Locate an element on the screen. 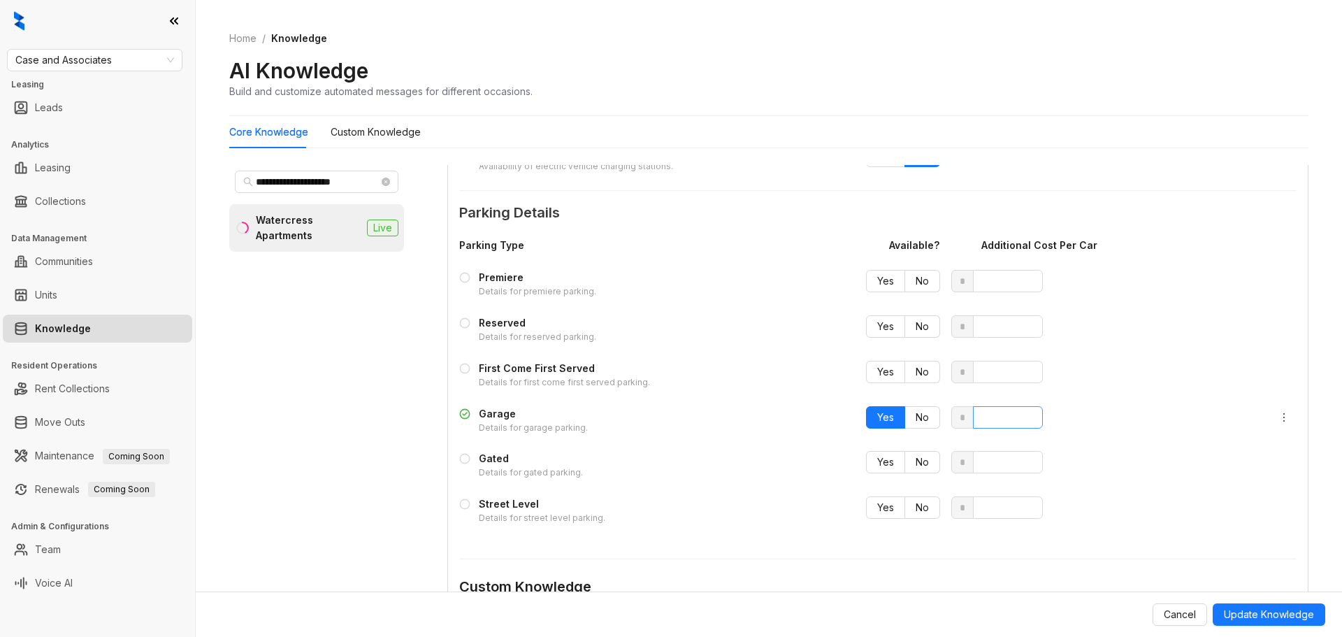  h3: Resident Operations is located at coordinates (103, 366).